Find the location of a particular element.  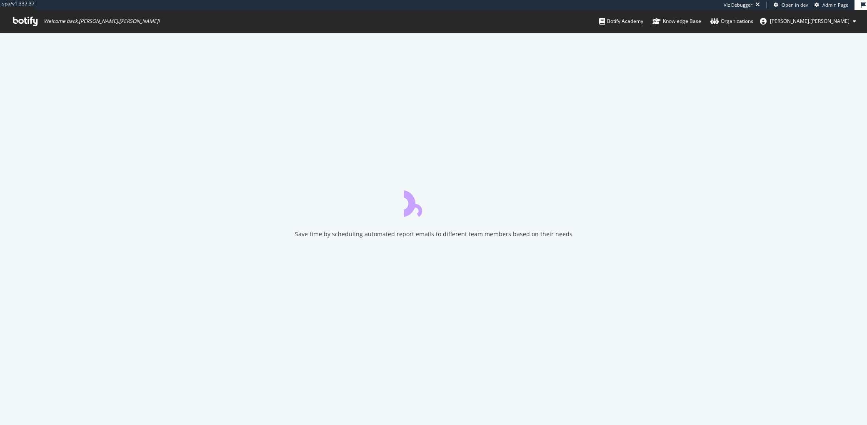

a: Admin Page is located at coordinates (831, 5).